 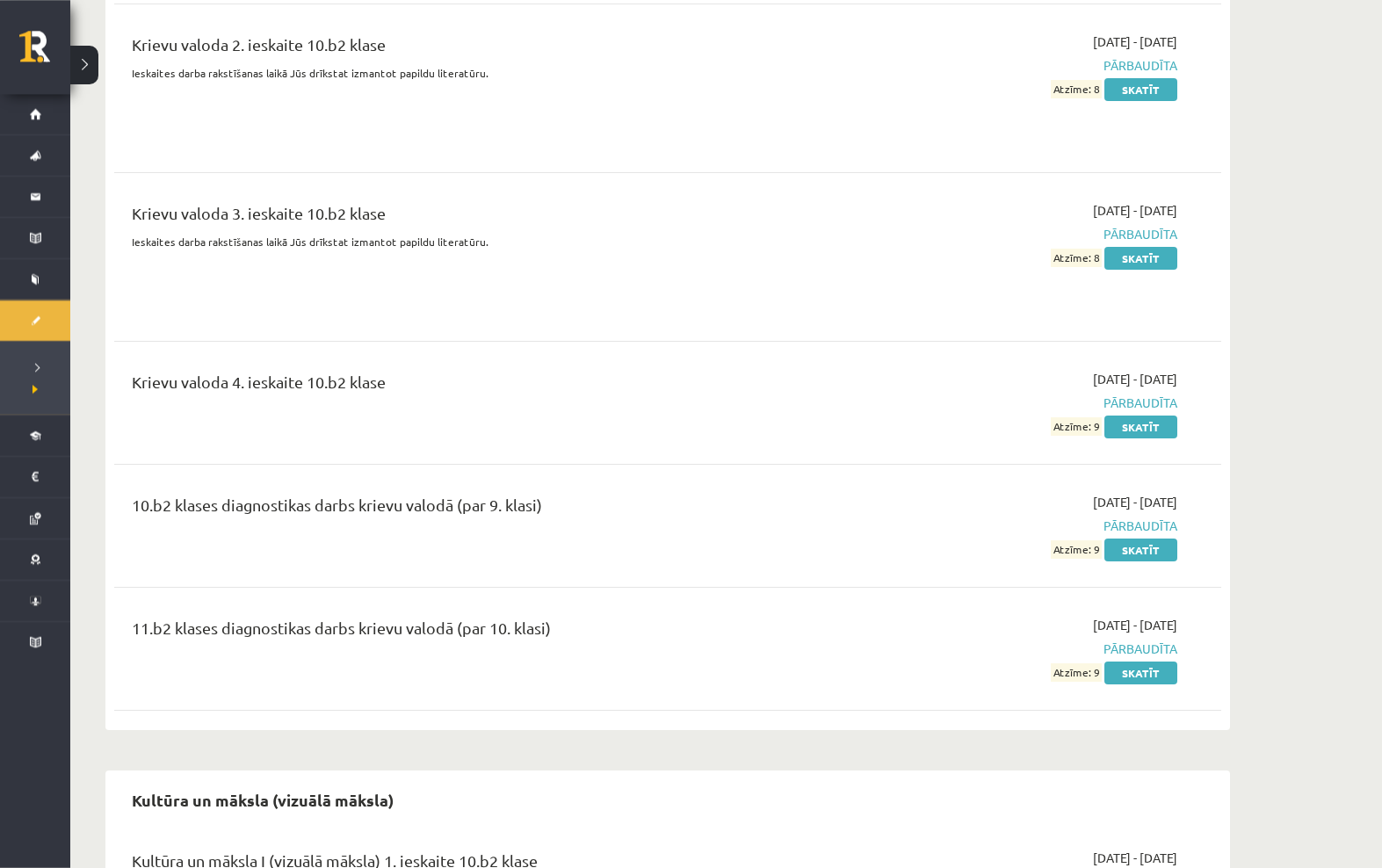 I want to click on div: Krievu valoda 4. ieskaite 10.b2 klase, so click(x=476, y=385).